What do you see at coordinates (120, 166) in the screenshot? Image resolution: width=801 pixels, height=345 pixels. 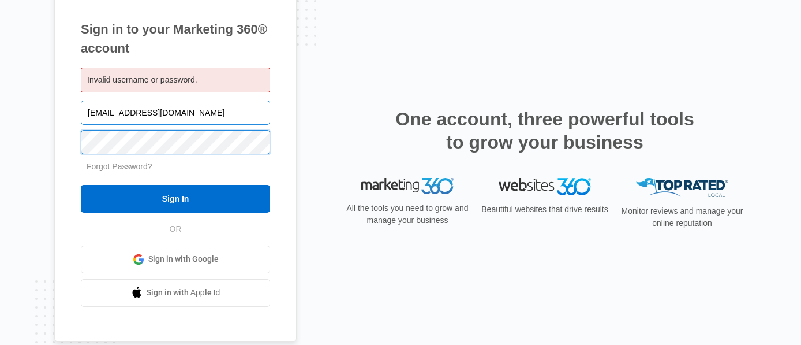 I see `a: Forgot Password?` at bounding box center [120, 166].